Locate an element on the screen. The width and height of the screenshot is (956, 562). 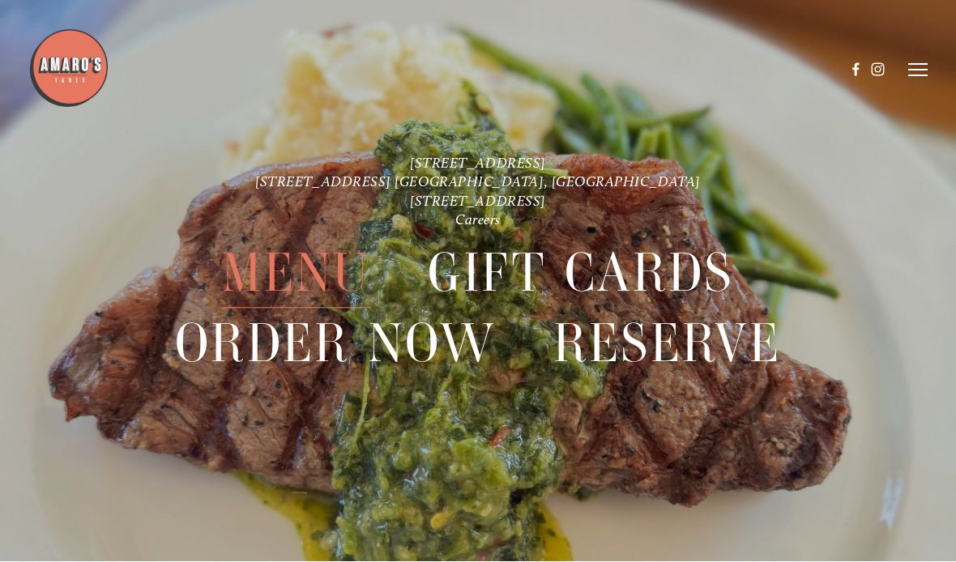
span: Reserve is located at coordinates (667, 344).